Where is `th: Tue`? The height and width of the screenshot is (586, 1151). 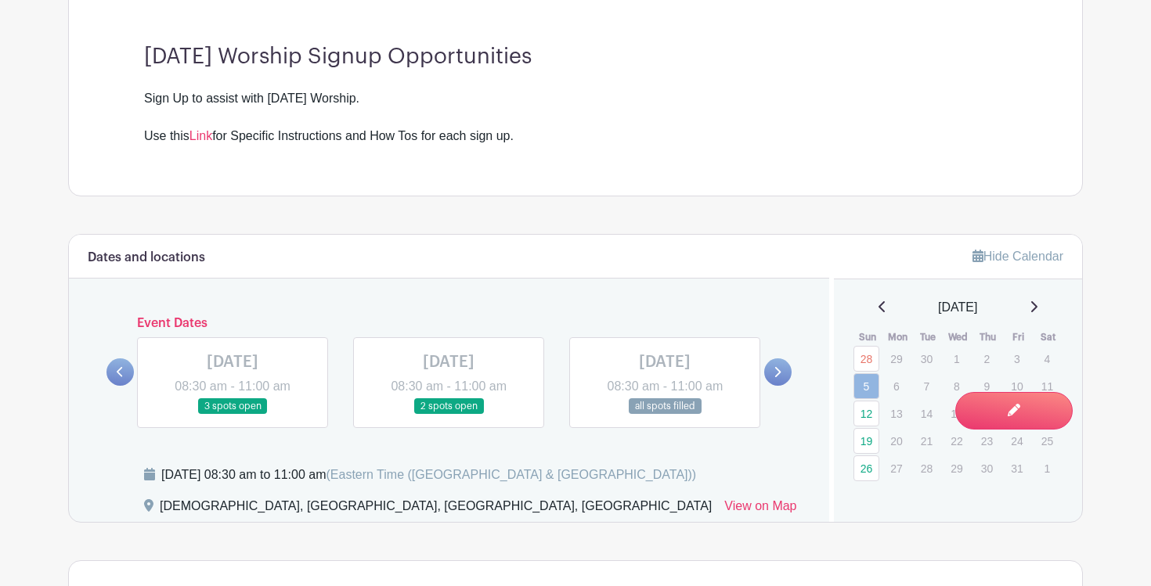 th: Tue is located at coordinates (927, 337).